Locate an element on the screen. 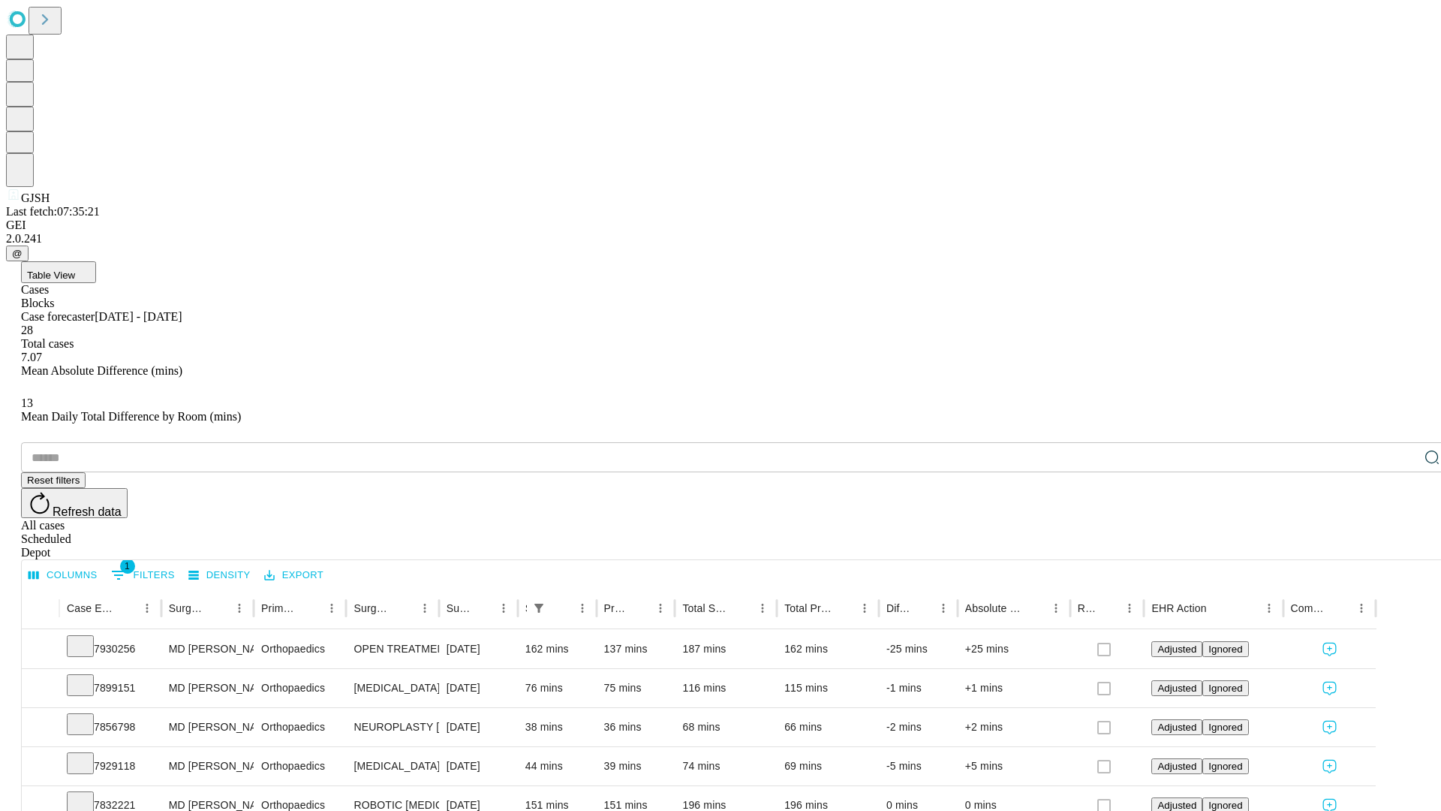 The height and width of the screenshot is (811, 1441). div: Surgeon Name is located at coordinates (188, 608).